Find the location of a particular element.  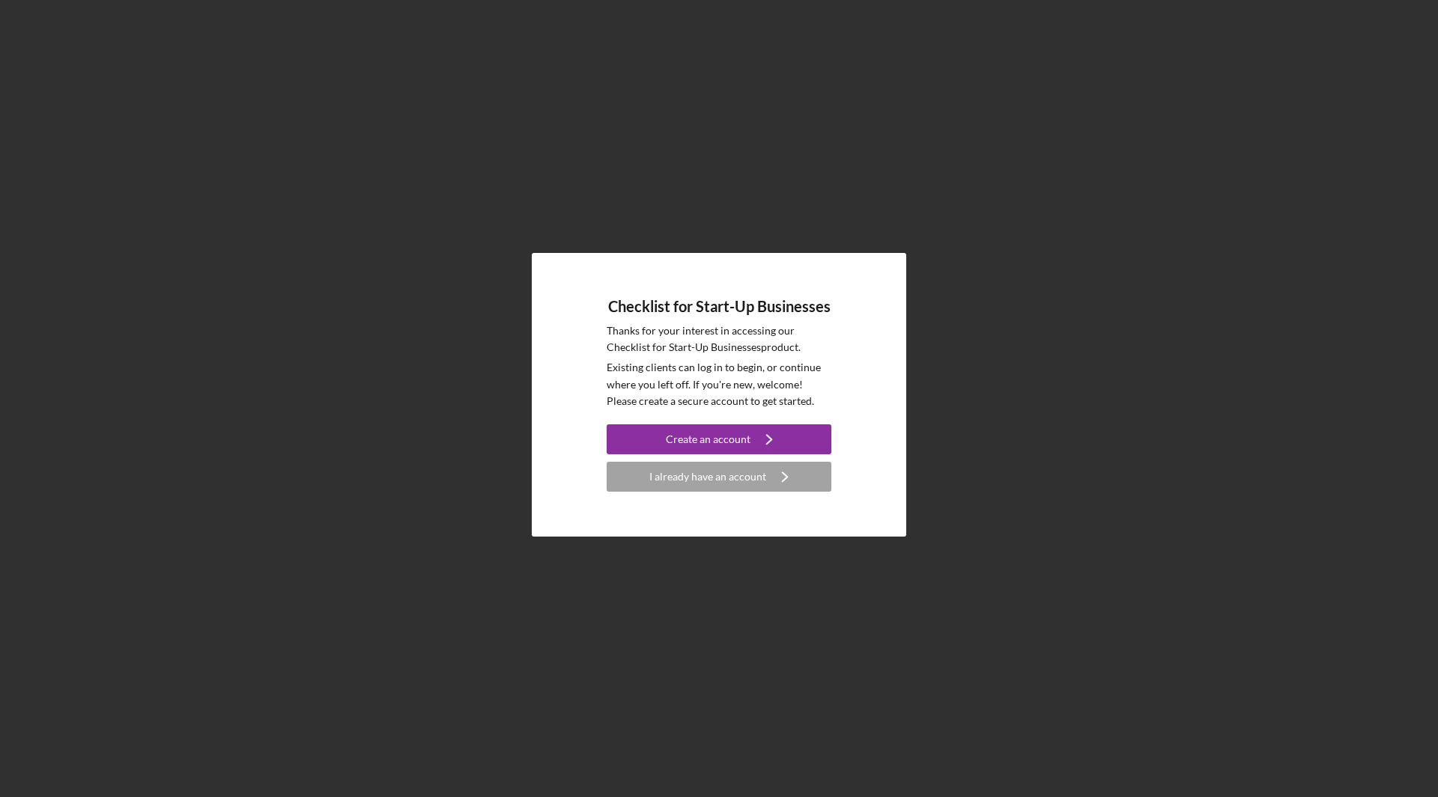

p: Thanks for your interest in accessing our Checklist for Start-Up Businesses product. is located at coordinates (719, 339).